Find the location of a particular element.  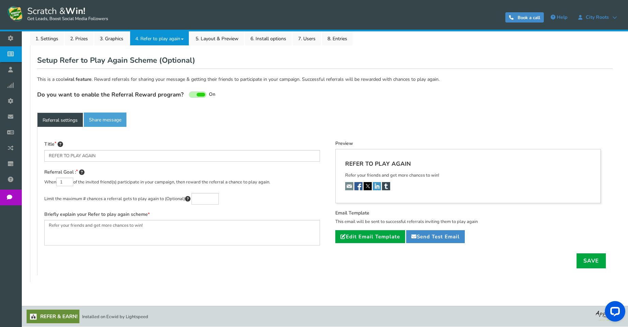

a: Help is located at coordinates (559, 17).